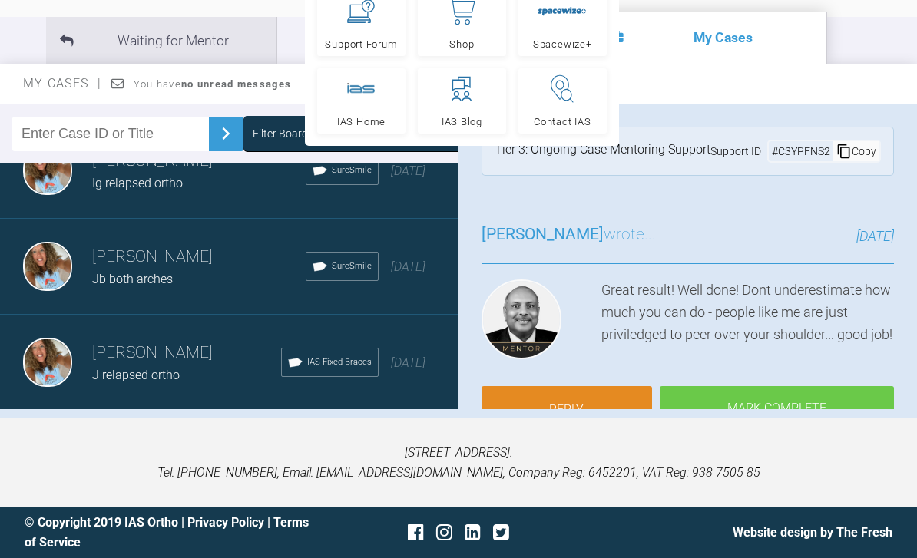 The height and width of the screenshot is (558, 917). I want to click on a: Reply, so click(566, 410).